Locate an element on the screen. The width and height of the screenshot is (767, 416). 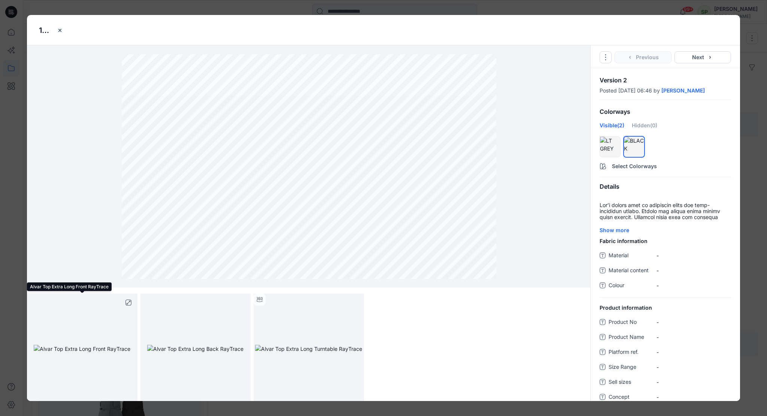
p: Lor’i dolors amet co adipiscin elits doe temp-incididun utlabo. Etdolo mag aliqua enima minimv qu... is located at coordinates (665, 211).